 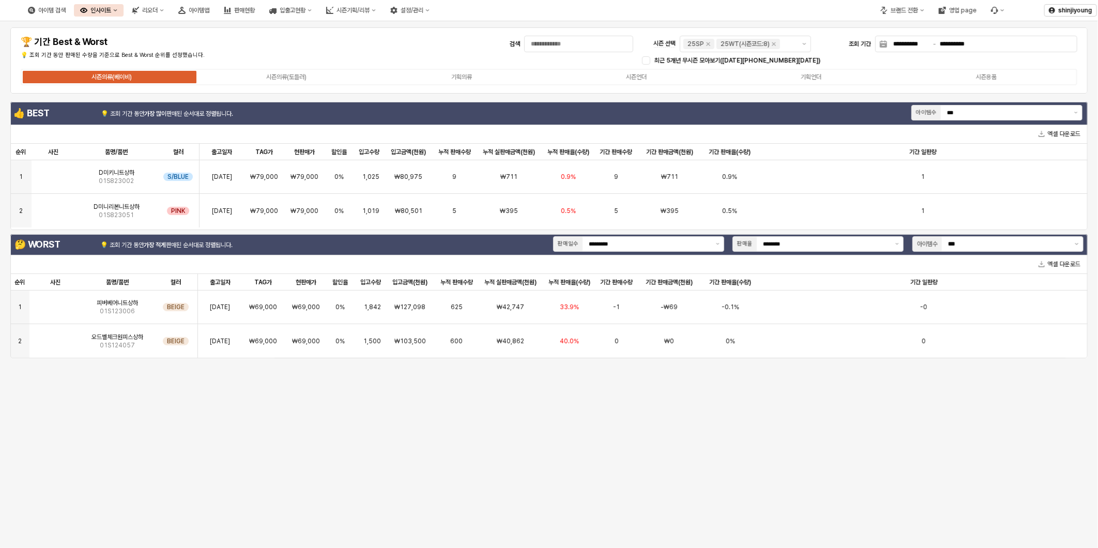 What do you see at coordinates (745, 244) in the screenshot?
I see `div: 판매율` at bounding box center [745, 244].